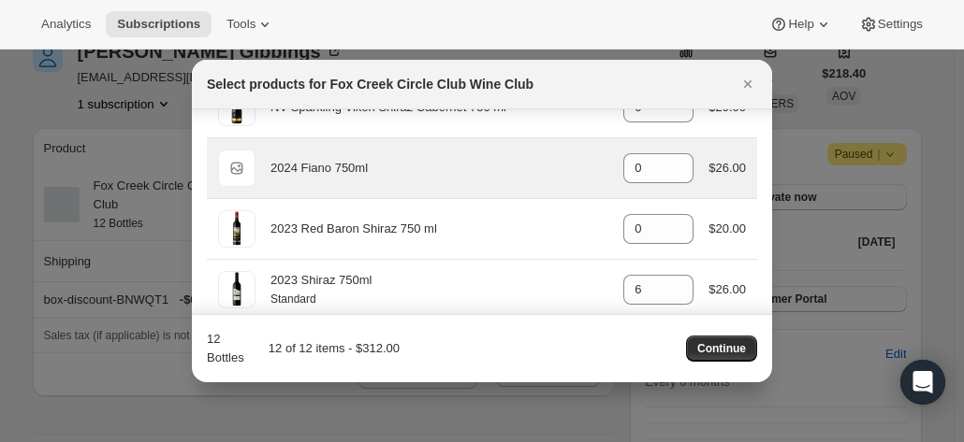  What do you see at coordinates (721, 349) in the screenshot?
I see `span: Continue` at bounding box center [721, 349].